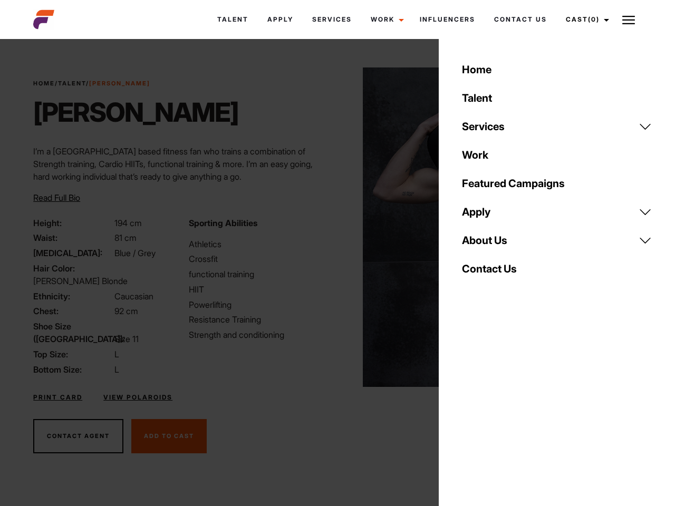 The width and height of the screenshot is (675, 506). Describe the element at coordinates (126, 311) in the screenshot. I see `span: 92 cm` at that location.